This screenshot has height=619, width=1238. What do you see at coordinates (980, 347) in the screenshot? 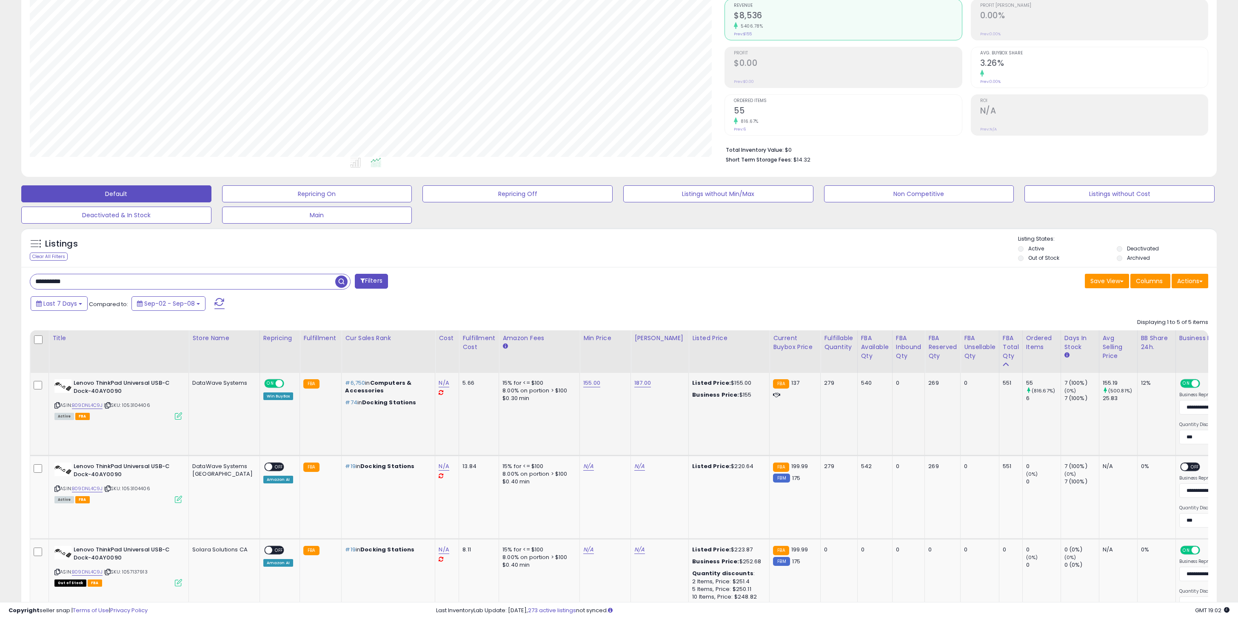
I see `div: FBA Unsellable Qty` at bounding box center [980, 347].